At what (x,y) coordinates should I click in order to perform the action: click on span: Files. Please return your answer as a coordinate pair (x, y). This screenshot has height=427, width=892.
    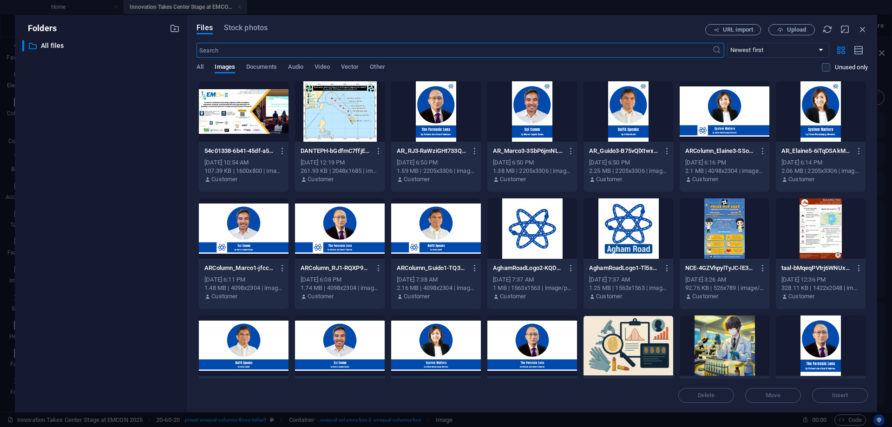
    Looking at the image, I should click on (204, 28).